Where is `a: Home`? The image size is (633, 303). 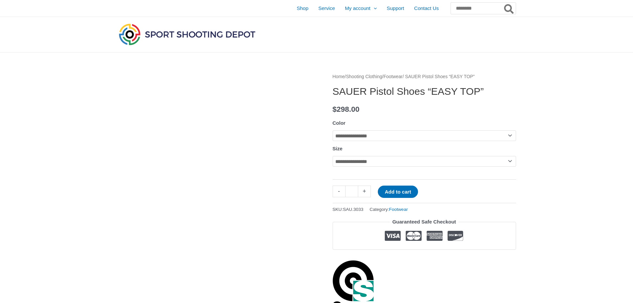 a: Home is located at coordinates (339, 76).